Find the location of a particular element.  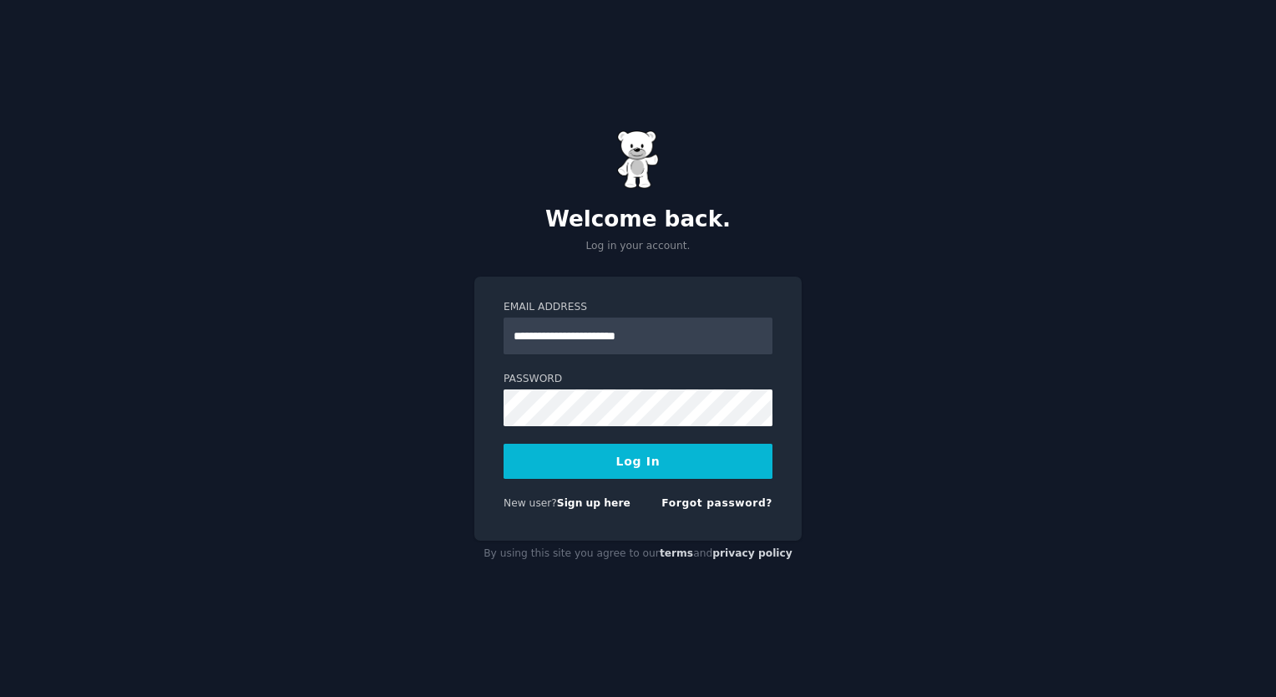

h2: Welcome back. is located at coordinates (638, 220).